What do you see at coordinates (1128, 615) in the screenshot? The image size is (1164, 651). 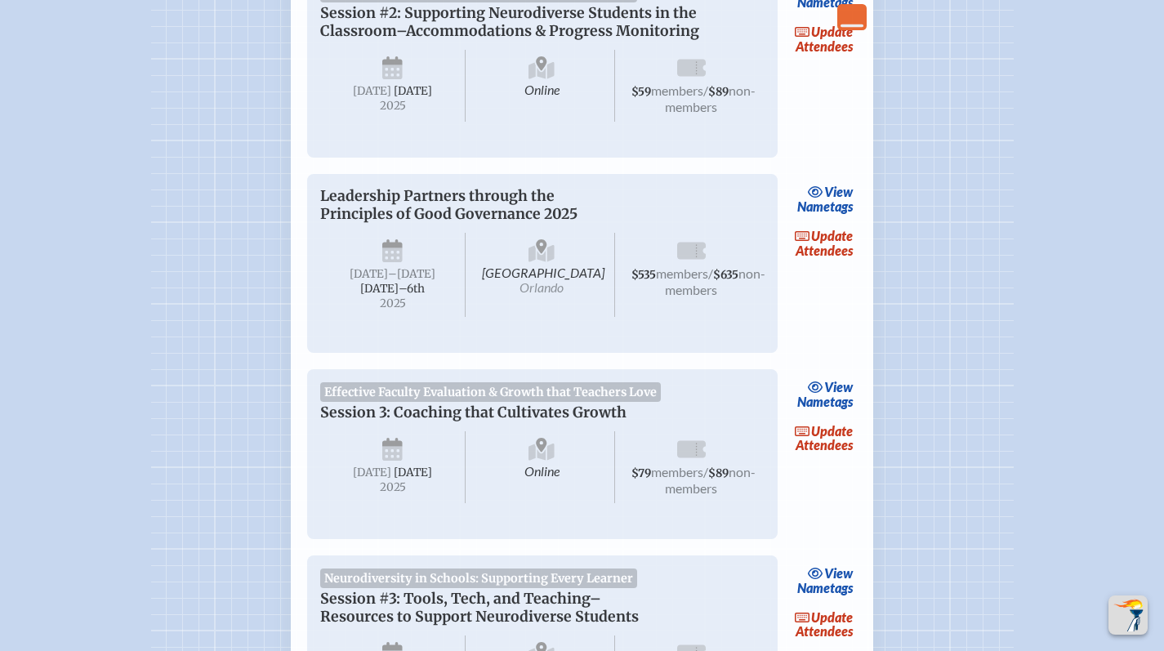 I see `button: Scroll Top` at bounding box center [1128, 615].